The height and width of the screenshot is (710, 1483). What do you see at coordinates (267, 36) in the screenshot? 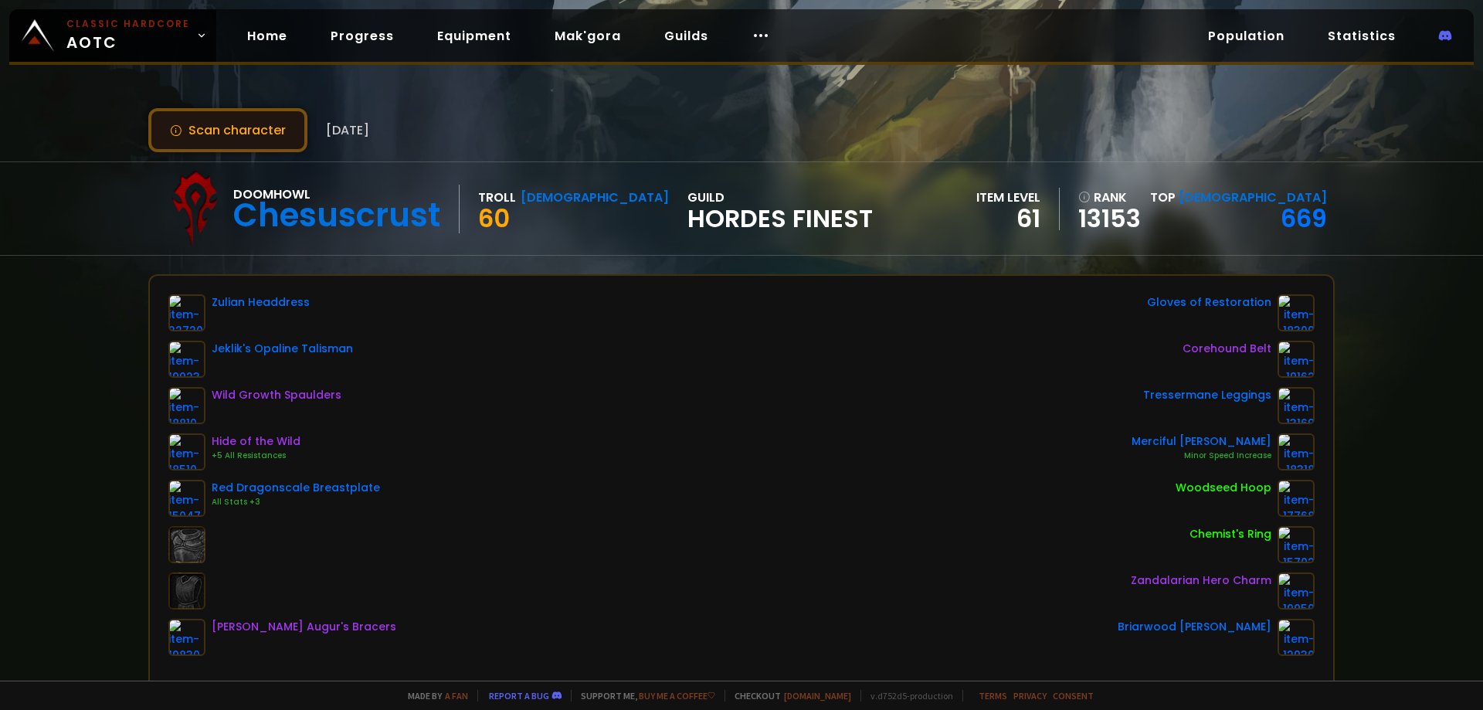
I see `a: Home` at bounding box center [267, 36].